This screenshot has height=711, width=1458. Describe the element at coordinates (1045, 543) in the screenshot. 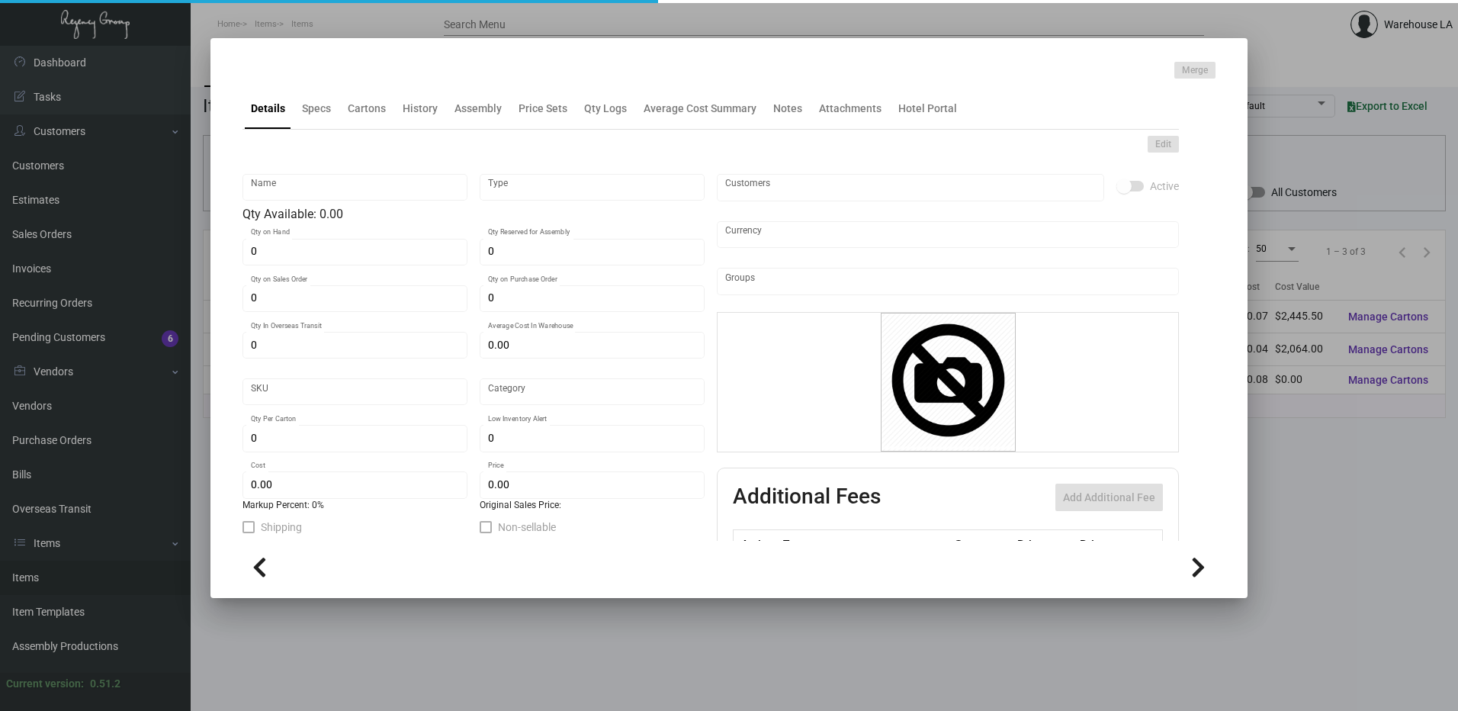

I see `th: Price` at that location.